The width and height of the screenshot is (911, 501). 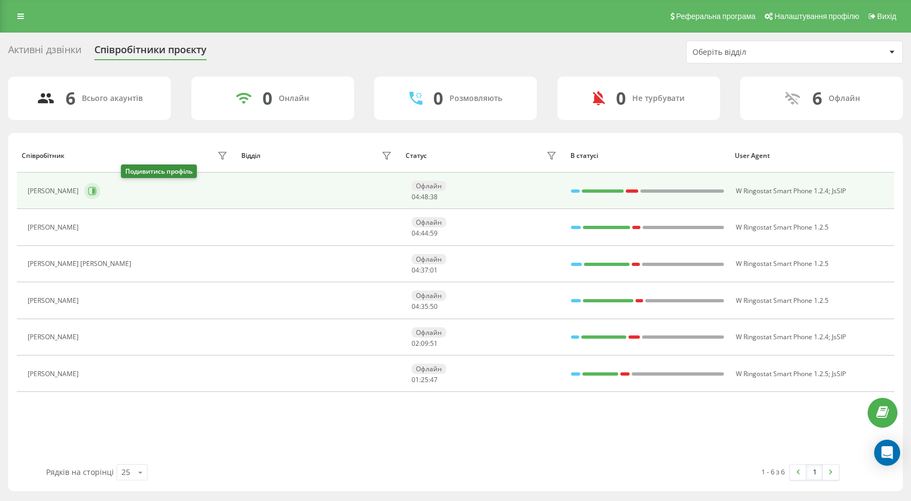 What do you see at coordinates (817, 16) in the screenshot?
I see `span: Налаштування профілю` at bounding box center [817, 16].